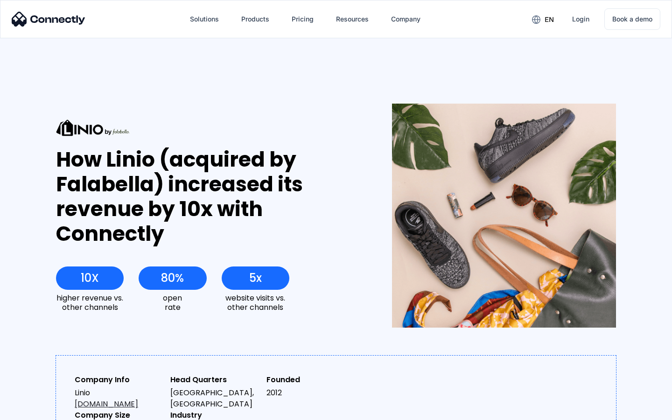 The height and width of the screenshot is (420, 672). What do you see at coordinates (255, 19) in the screenshot?
I see `div: Products` at bounding box center [255, 19].